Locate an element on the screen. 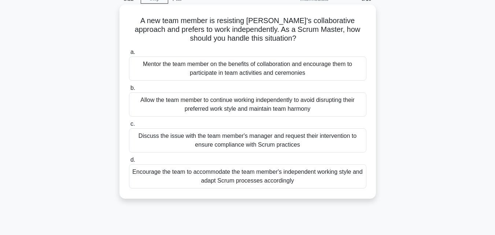 The height and width of the screenshot is (235, 495). div: Mentor the team member on the benefits of collaboration and encourage them to participate in team... is located at coordinates (248, 68).